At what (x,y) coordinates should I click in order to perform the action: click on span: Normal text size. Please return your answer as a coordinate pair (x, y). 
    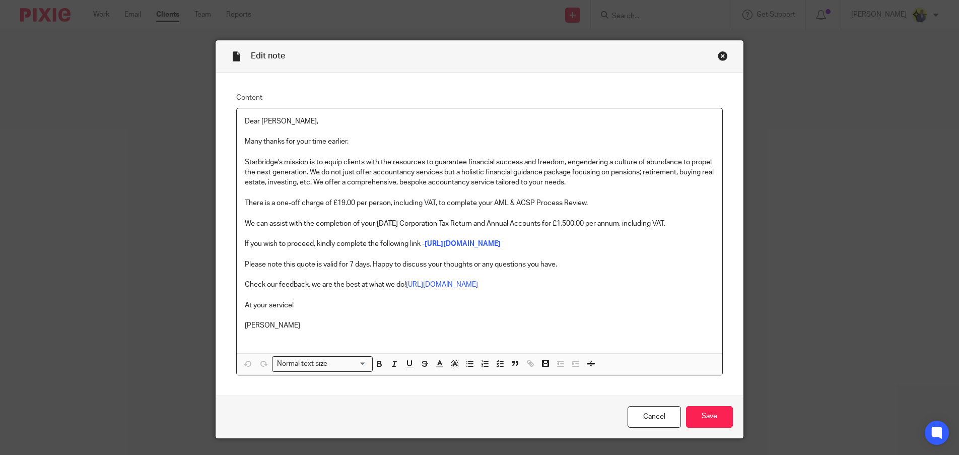
    Looking at the image, I should click on (302, 364).